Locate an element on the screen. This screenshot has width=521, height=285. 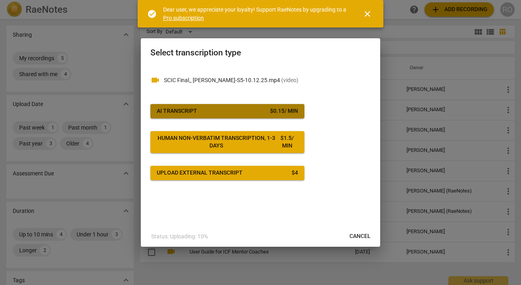
h2: Select transcription type is located at coordinates (260, 53).